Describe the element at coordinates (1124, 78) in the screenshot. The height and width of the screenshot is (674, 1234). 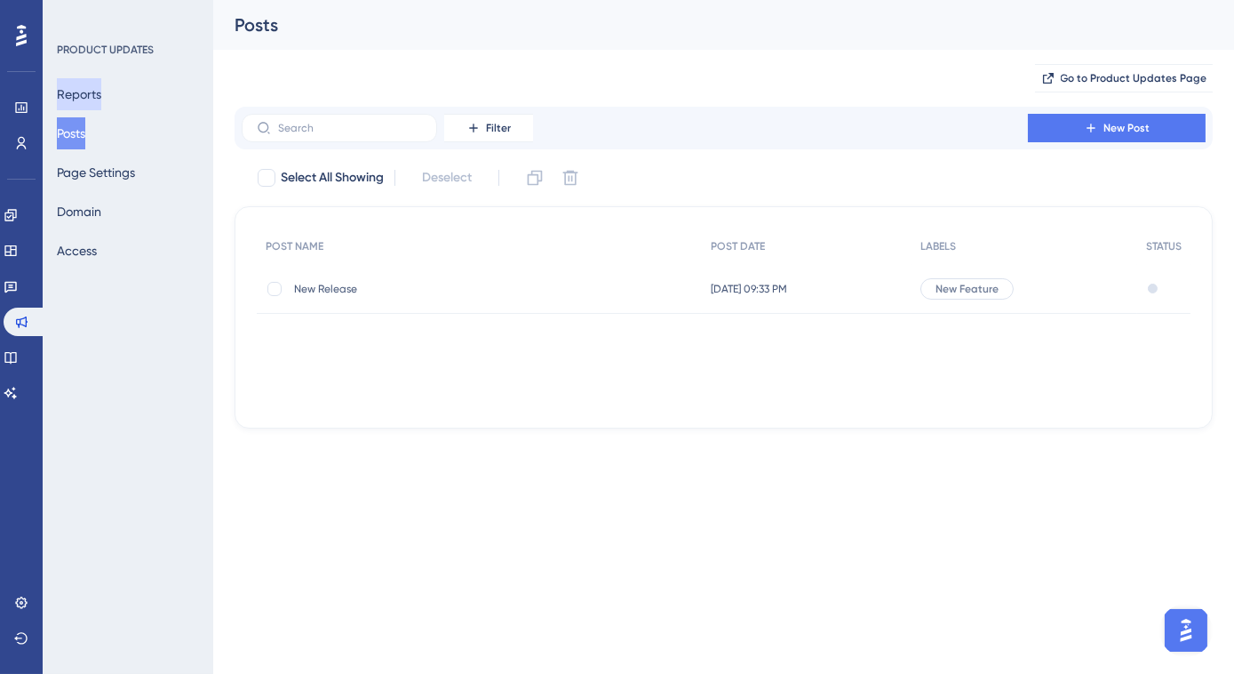
I see `button: Go to Product Updates Page` at that location.